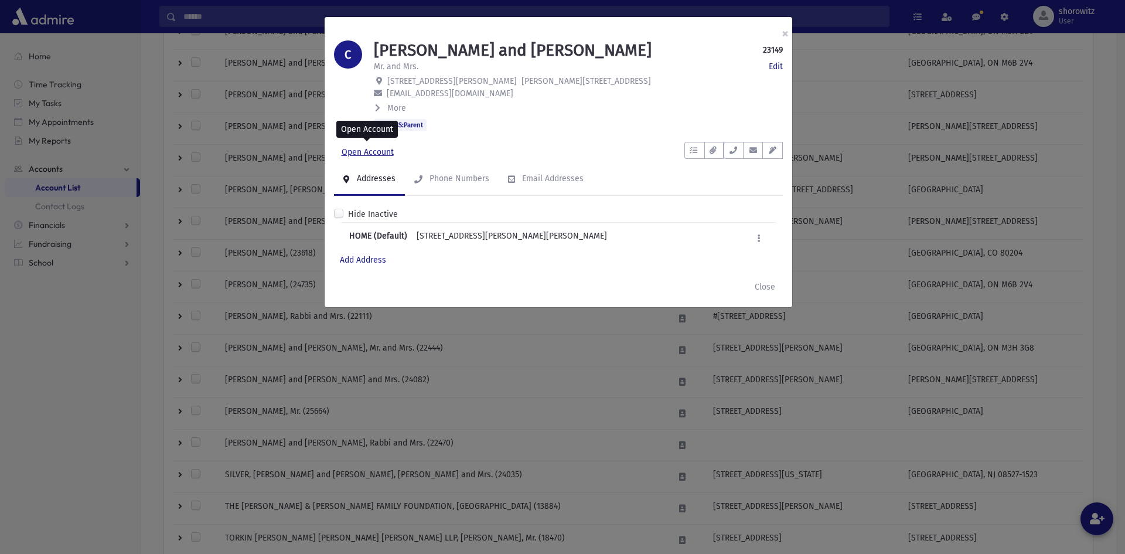  Describe the element at coordinates (375, 178) in the screenshot. I see `div: Addresses` at that location.